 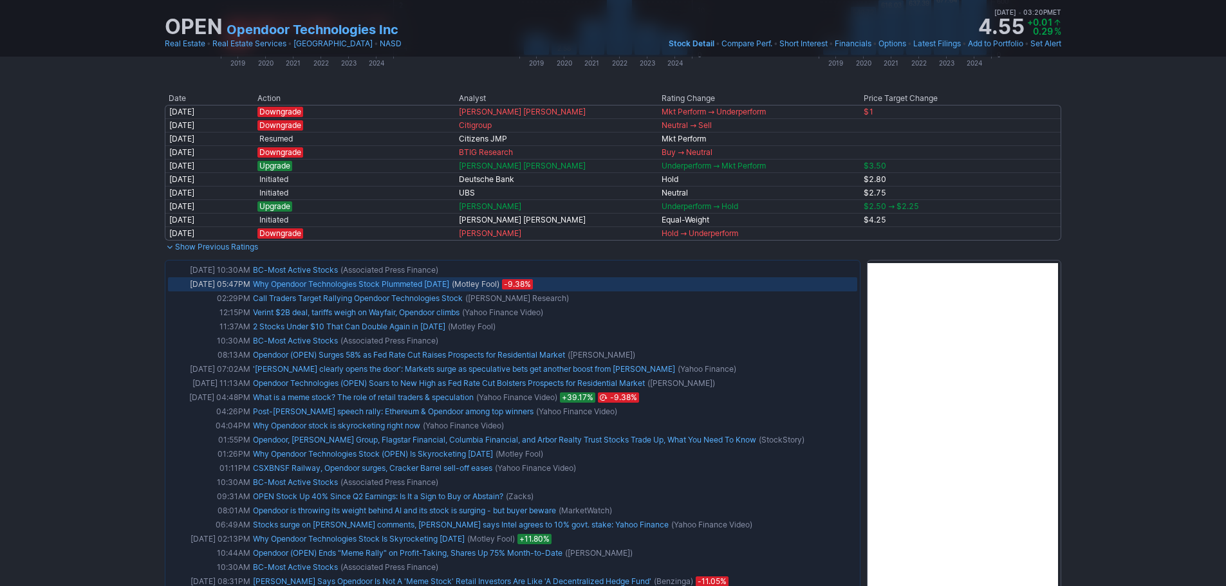 I want to click on a: What is a meme stock? The role of retail traders & speculation, so click(x=363, y=397).